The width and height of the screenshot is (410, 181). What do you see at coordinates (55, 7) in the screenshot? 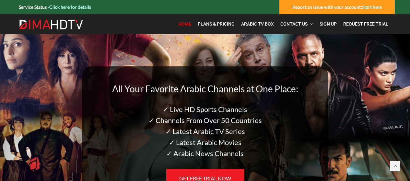
I see `strong: Service Status -` at bounding box center [55, 7].